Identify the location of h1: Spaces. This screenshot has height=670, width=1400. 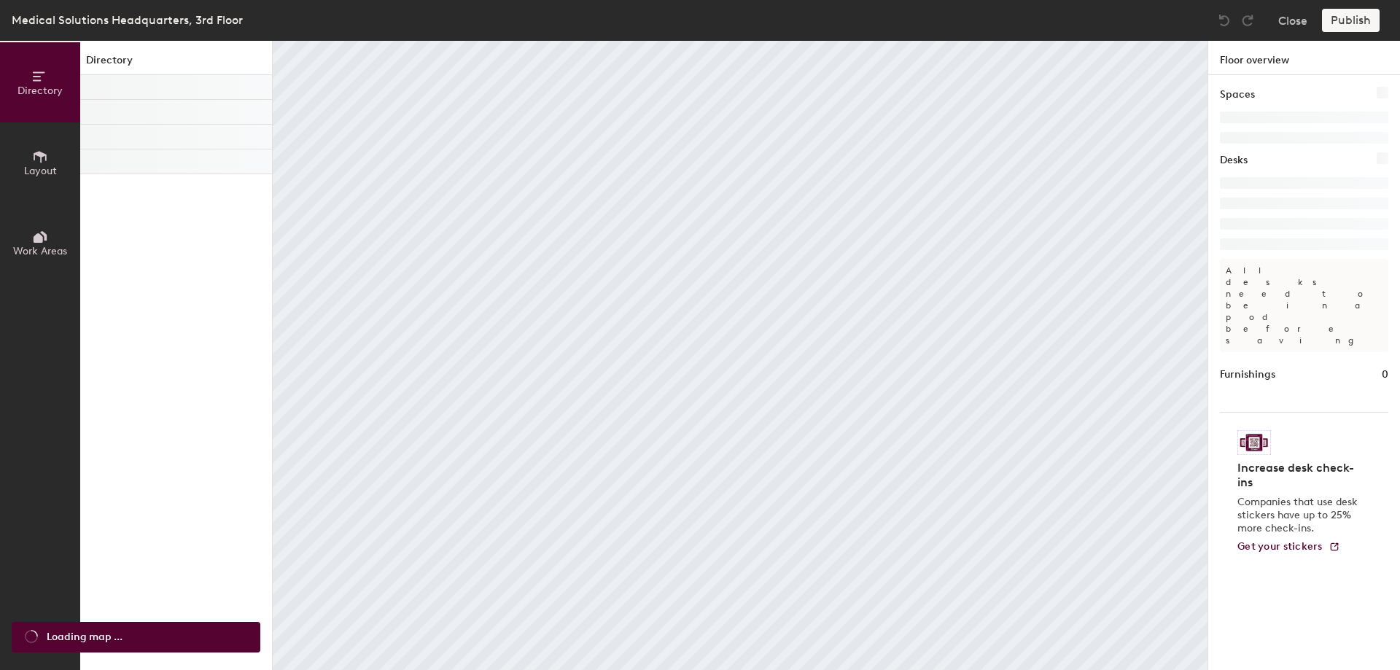
(1238, 95).